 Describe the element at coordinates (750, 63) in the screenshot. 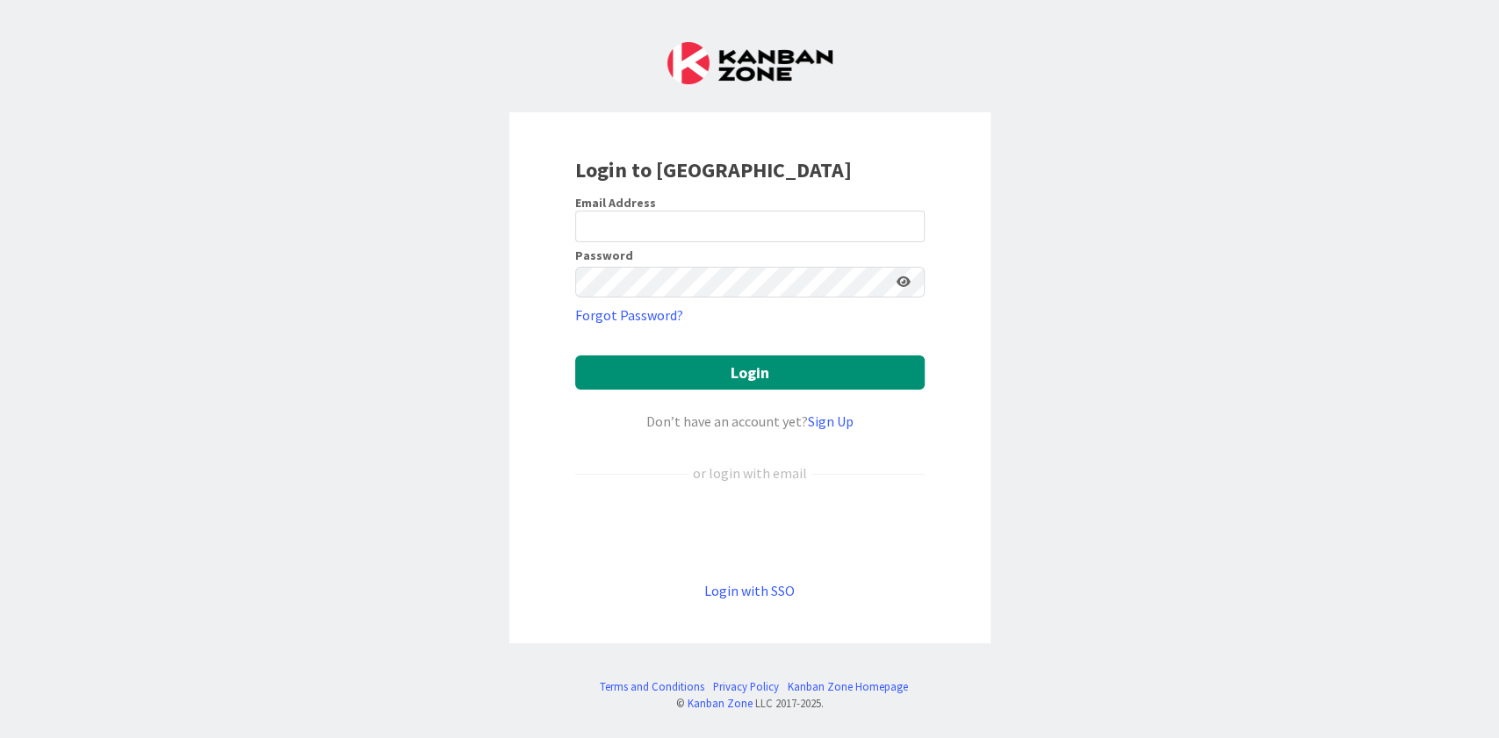

I see `img: Kanban Zone` at that location.